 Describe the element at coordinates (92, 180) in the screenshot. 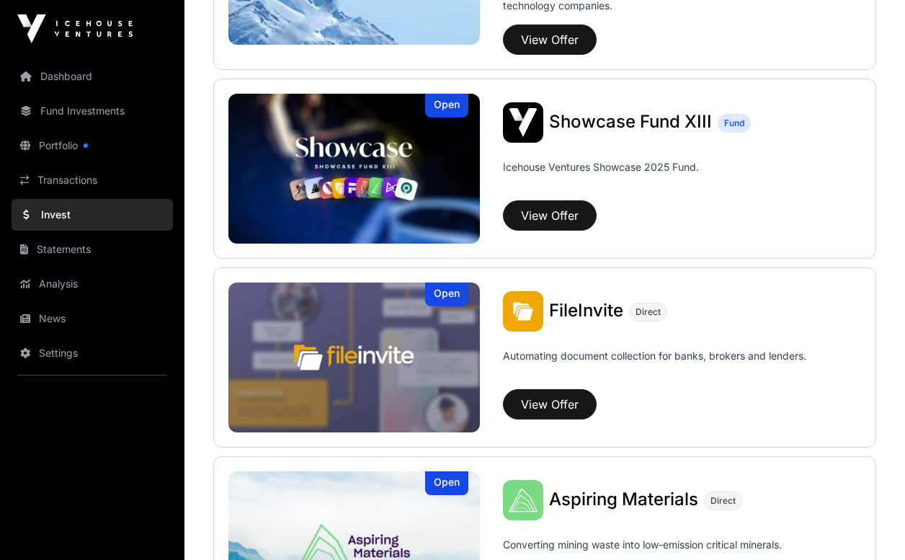

I see `a: Transactions` at that location.